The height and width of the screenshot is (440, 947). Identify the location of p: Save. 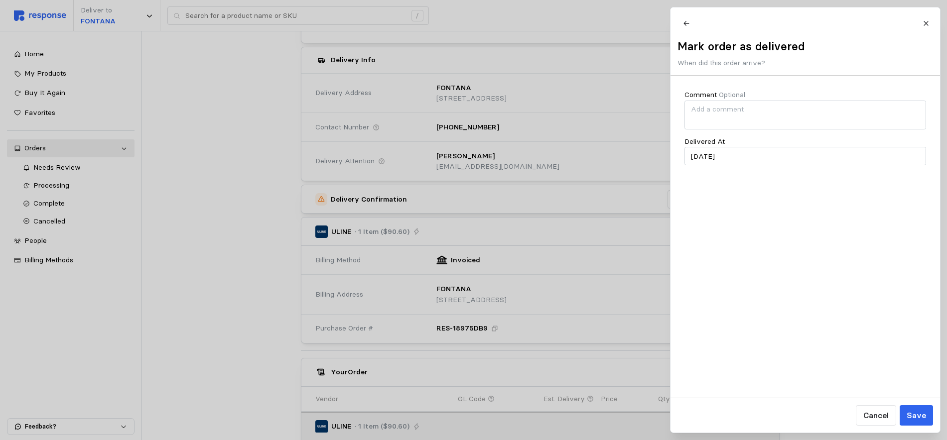
(916, 416).